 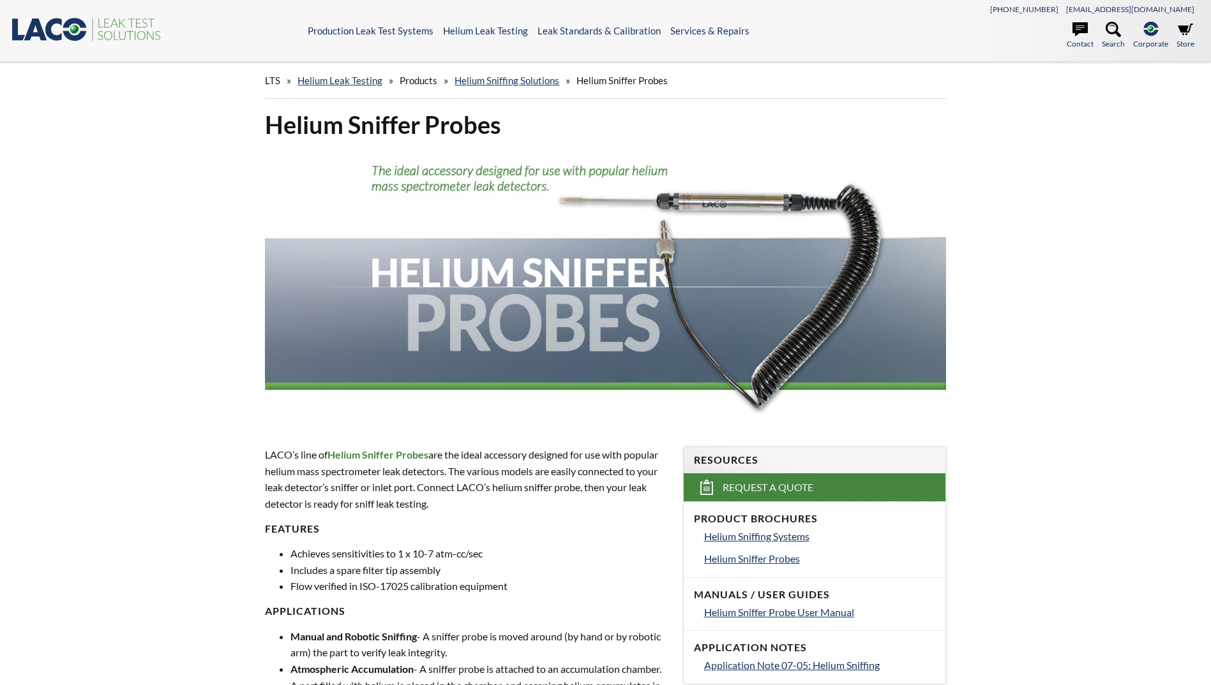 What do you see at coordinates (779, 612) in the screenshot?
I see `span: Helium Sniffer Probe User Manual` at bounding box center [779, 612].